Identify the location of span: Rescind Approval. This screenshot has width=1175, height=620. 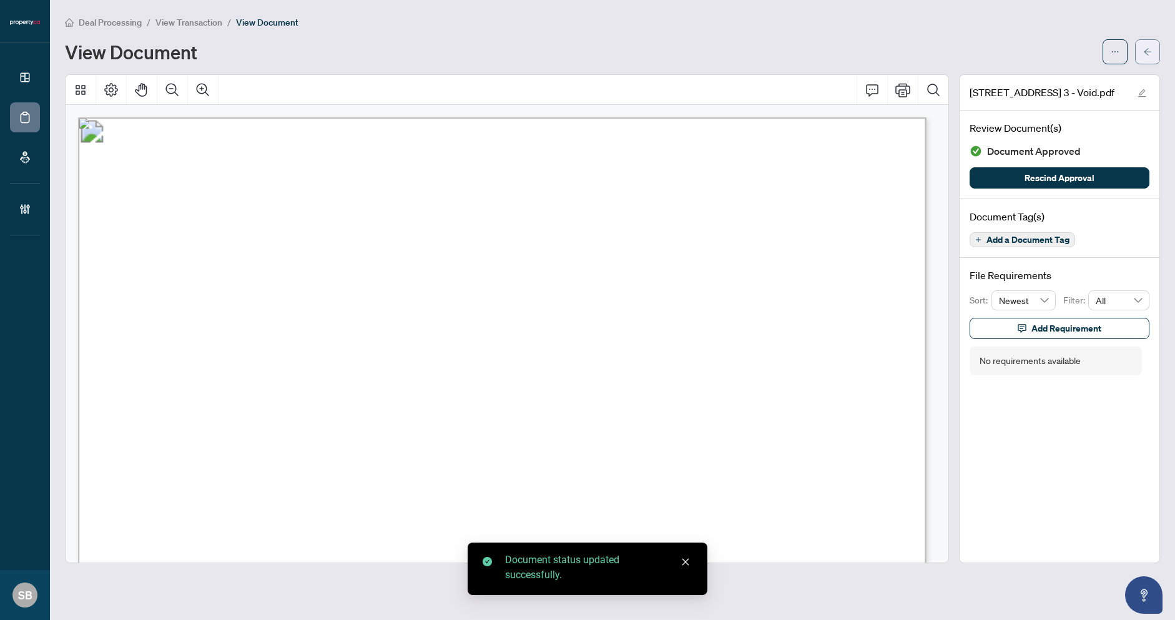
(1059, 178).